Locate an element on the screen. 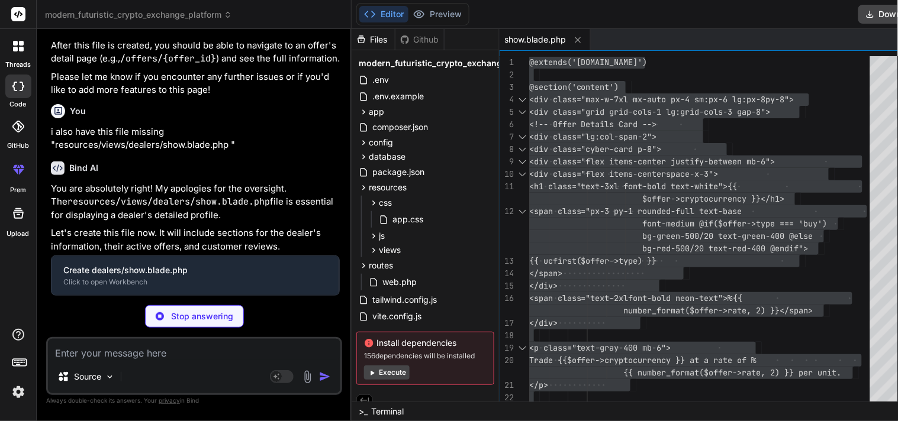 The height and width of the screenshot is (421, 898). p: i also have this file missing "resources/views/dealers/show.blade.php " is located at coordinates (195, 139).